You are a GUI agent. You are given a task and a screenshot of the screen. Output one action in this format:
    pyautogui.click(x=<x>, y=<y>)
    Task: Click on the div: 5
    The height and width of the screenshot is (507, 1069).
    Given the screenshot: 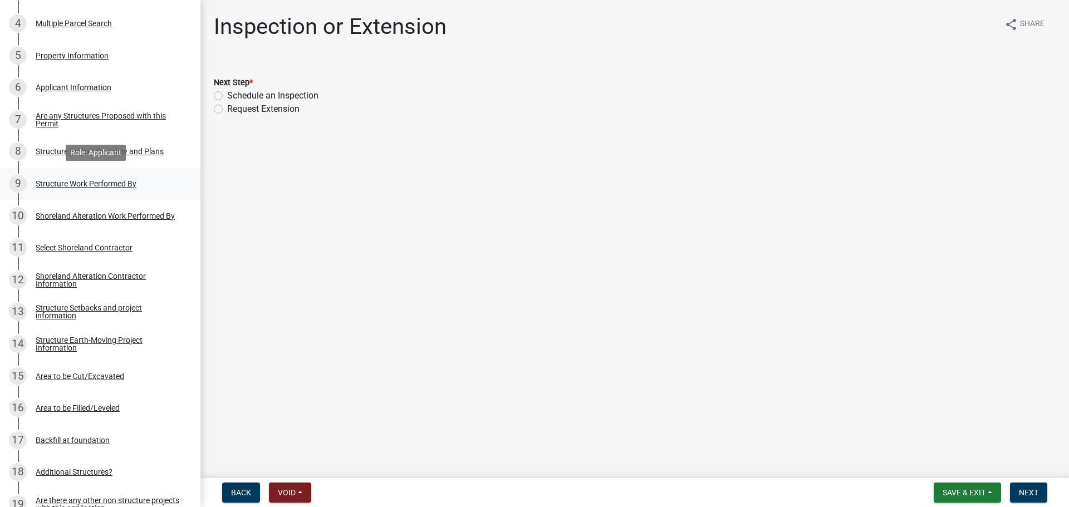 What is the action you would take?
    pyautogui.click(x=18, y=56)
    